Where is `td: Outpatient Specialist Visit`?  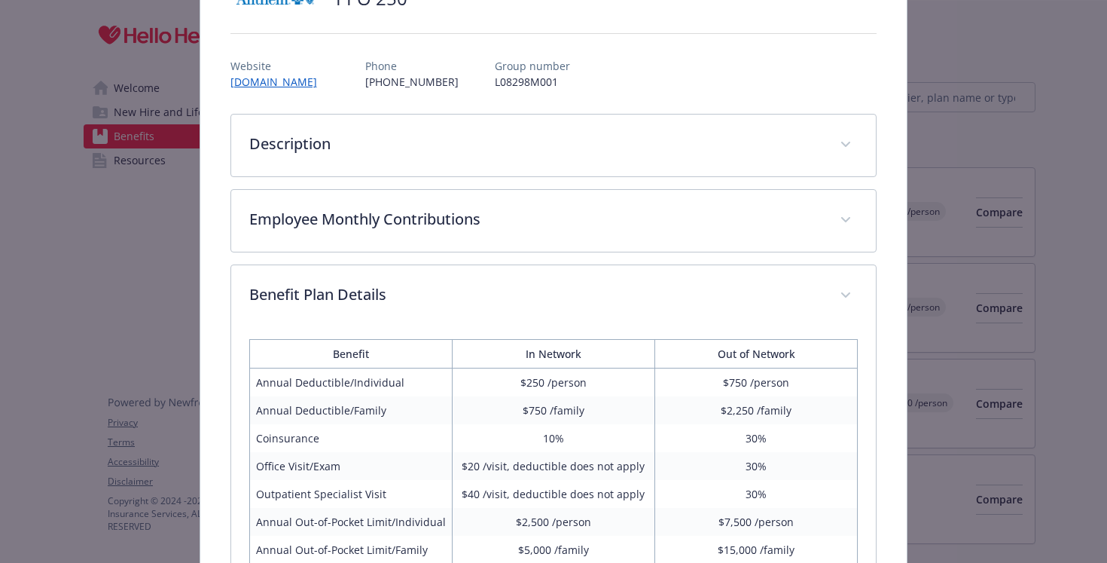
td: Outpatient Specialist Visit is located at coordinates (350, 493).